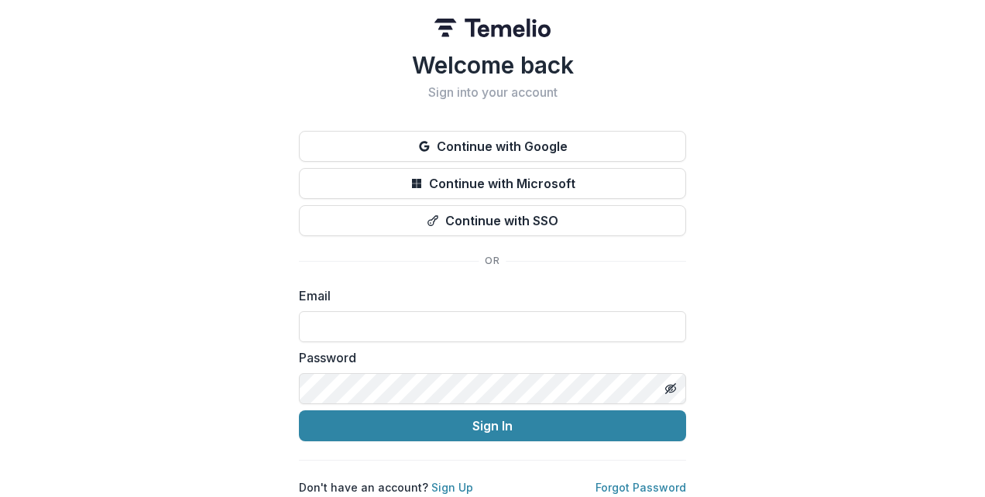 This screenshot has height=497, width=985. What do you see at coordinates (488, 358) in the screenshot?
I see `label: Password` at bounding box center [488, 358].